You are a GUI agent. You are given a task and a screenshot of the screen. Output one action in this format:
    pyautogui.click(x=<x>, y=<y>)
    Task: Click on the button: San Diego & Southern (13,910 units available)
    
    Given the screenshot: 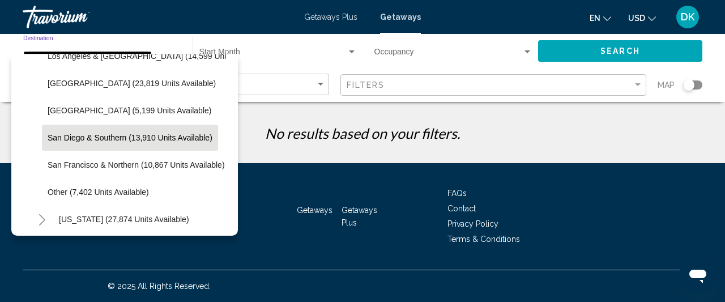 What is the action you would take?
    pyautogui.click(x=130, y=138)
    